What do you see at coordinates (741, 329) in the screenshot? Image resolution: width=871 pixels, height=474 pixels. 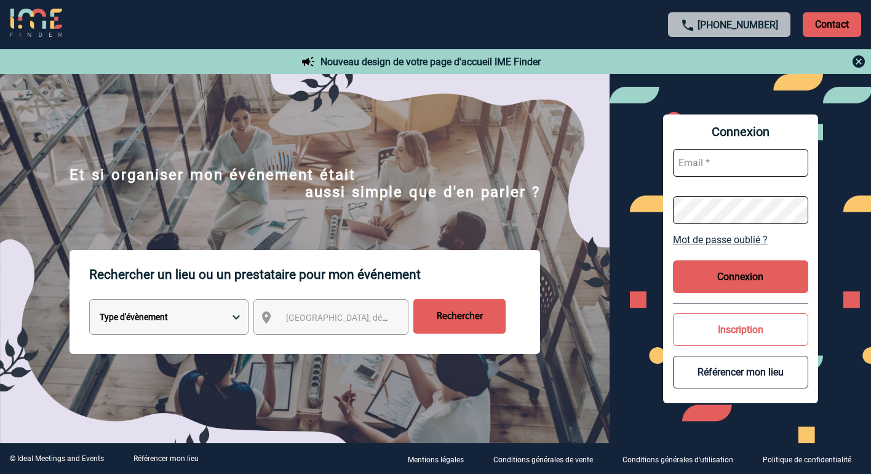 I see `button: Inscription` at bounding box center [741, 329].